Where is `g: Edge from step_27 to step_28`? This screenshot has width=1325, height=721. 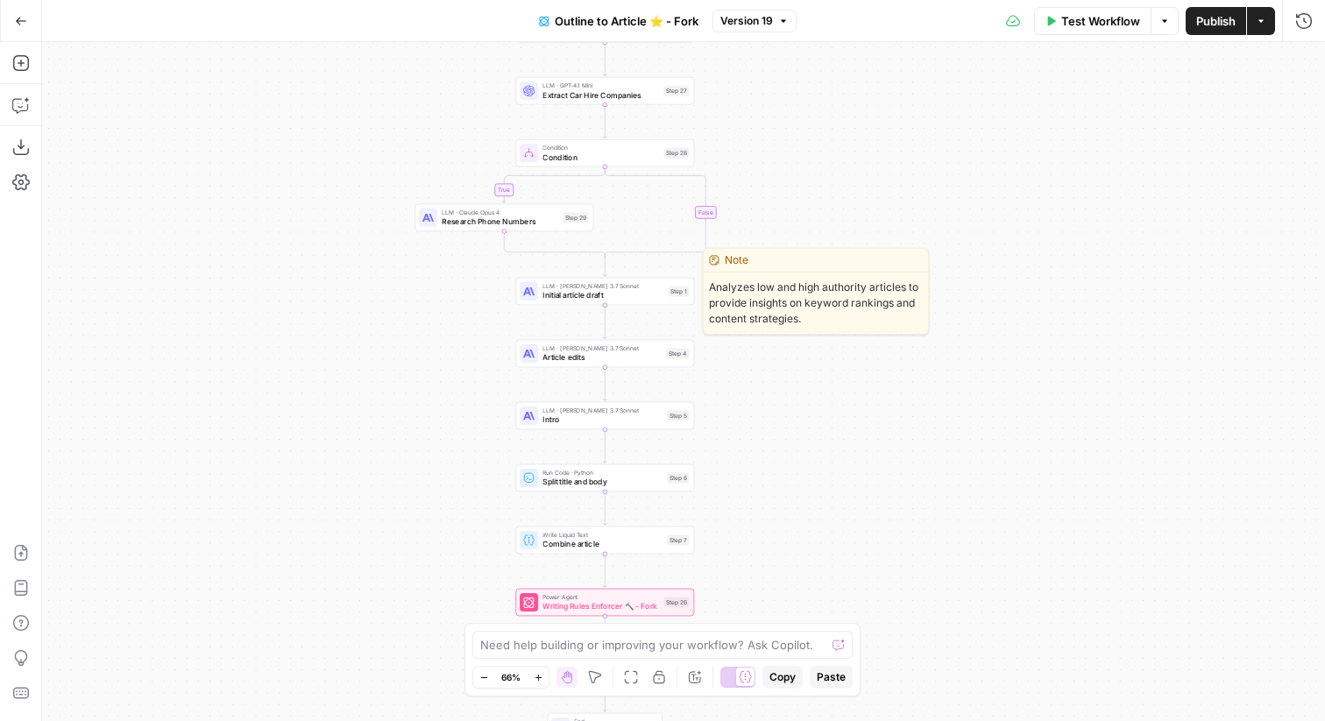
g: Edge from step_27 to step_28 is located at coordinates (605, 121).